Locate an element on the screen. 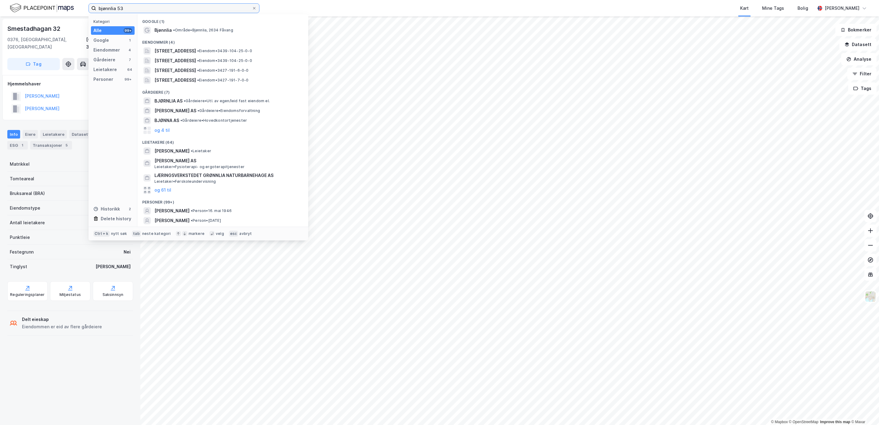 The width and height of the screenshot is (879, 425). div: Kart is located at coordinates (744, 8).